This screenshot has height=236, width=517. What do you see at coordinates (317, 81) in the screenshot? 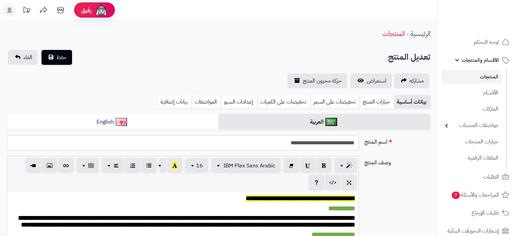
I see `a: حركة مخزون المنتج` at bounding box center [317, 81].